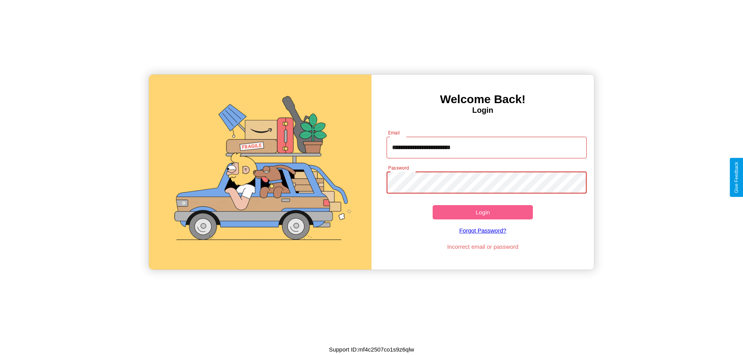  What do you see at coordinates (482, 99) in the screenshot?
I see `h3: Welcome Back!` at bounding box center [482, 99].